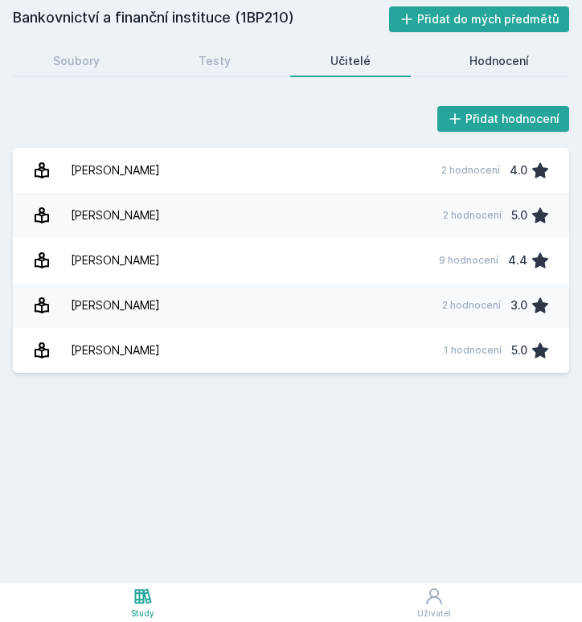 This screenshot has height=622, width=582. What do you see at coordinates (519, 306) in the screenshot?
I see `div: 3.0` at bounding box center [519, 306].